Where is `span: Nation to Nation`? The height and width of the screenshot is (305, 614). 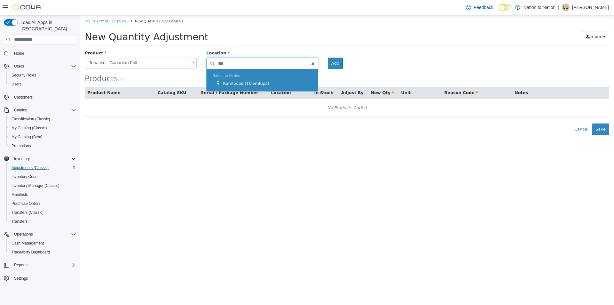 span: Nation to Nation is located at coordinates (146, 60).